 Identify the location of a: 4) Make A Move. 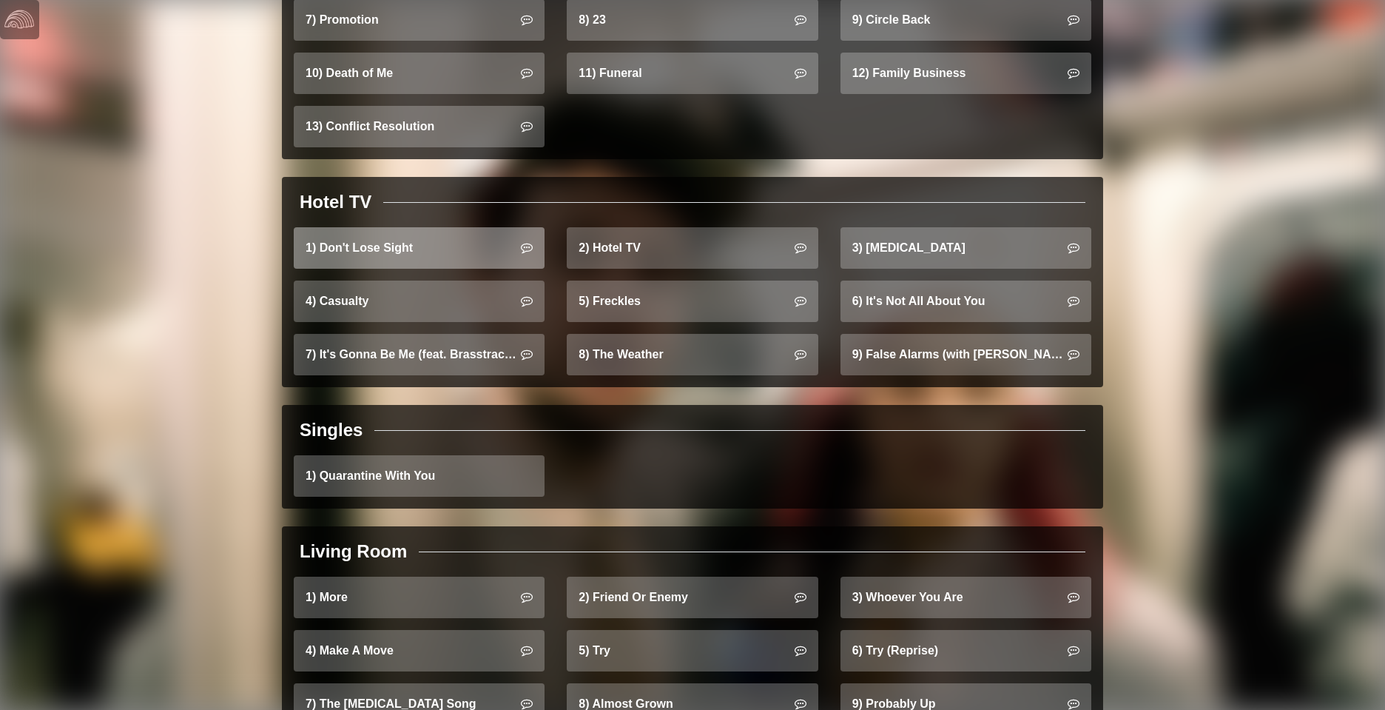
(419, 650).